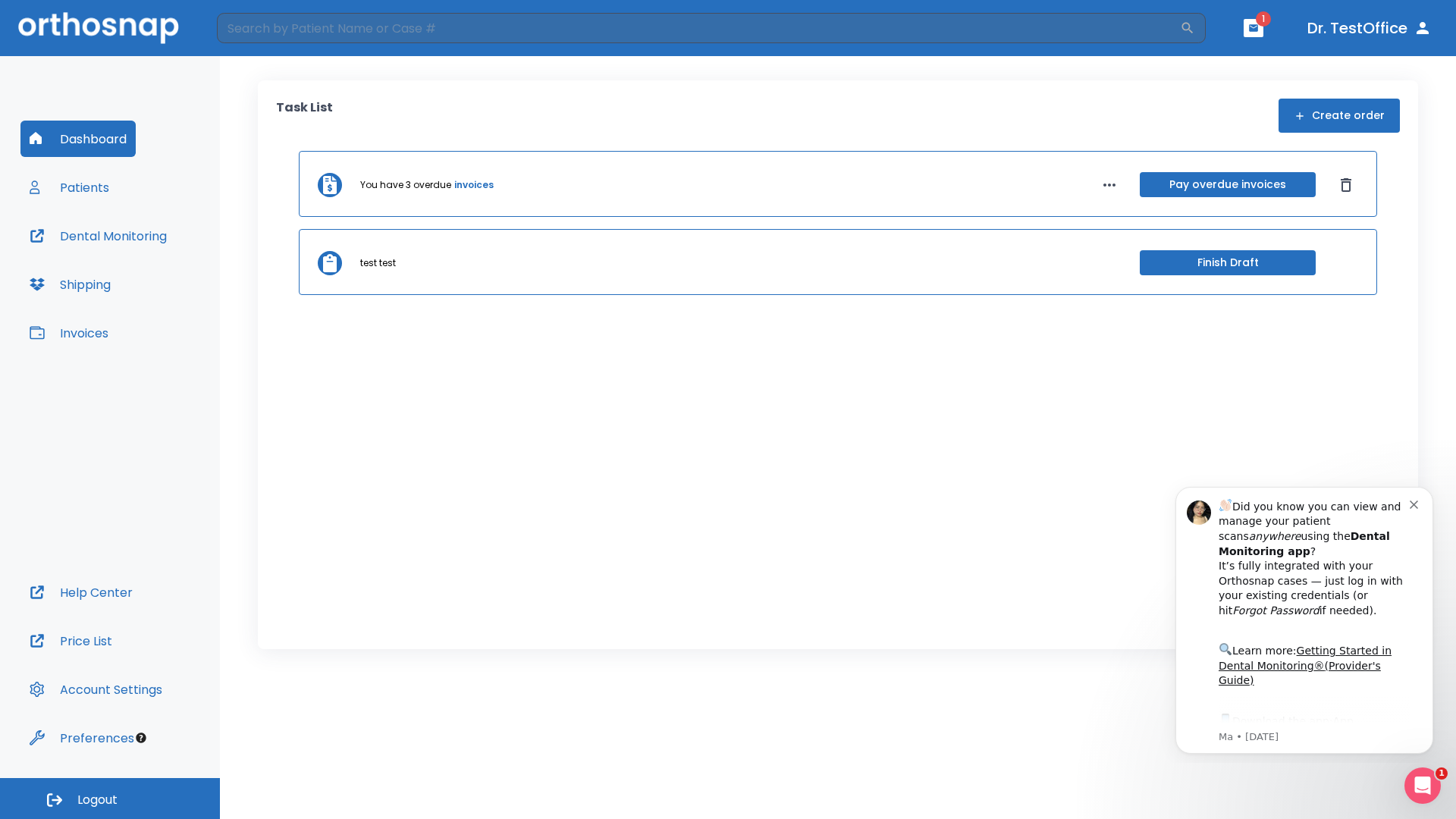 This screenshot has height=819, width=1456. What do you see at coordinates (161, 264) in the screenshot?
I see `p: Message from Ma, sent 5w ago` at bounding box center [161, 264].